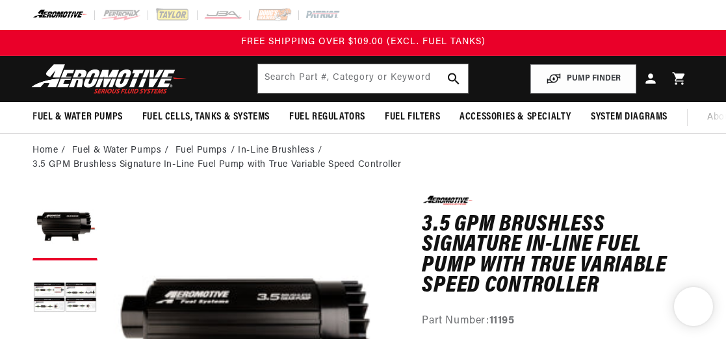 The width and height of the screenshot is (726, 339). What do you see at coordinates (515, 117) in the screenshot?
I see `summary: Accessories & Specialty` at bounding box center [515, 117].